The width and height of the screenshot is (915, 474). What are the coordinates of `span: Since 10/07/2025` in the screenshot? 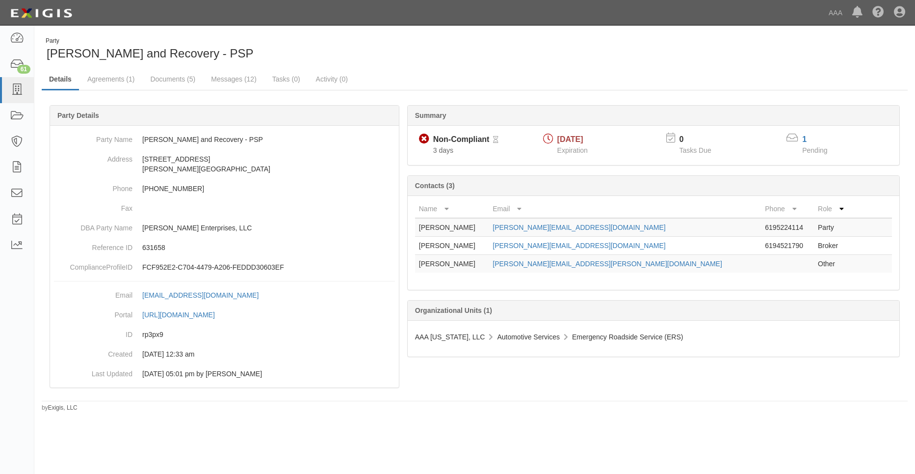 It's located at (443, 150).